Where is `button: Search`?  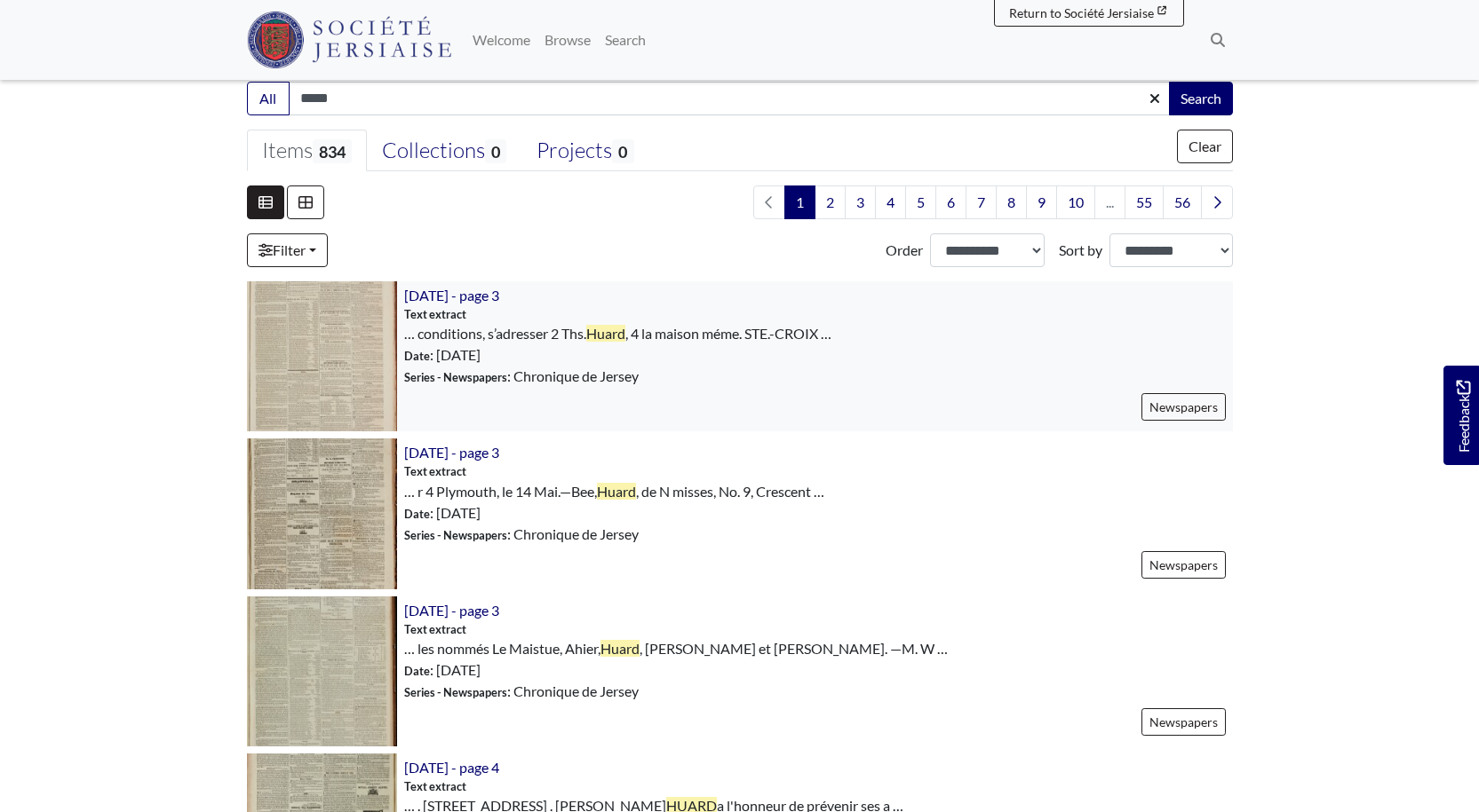 button: Search is located at coordinates (1201, 98).